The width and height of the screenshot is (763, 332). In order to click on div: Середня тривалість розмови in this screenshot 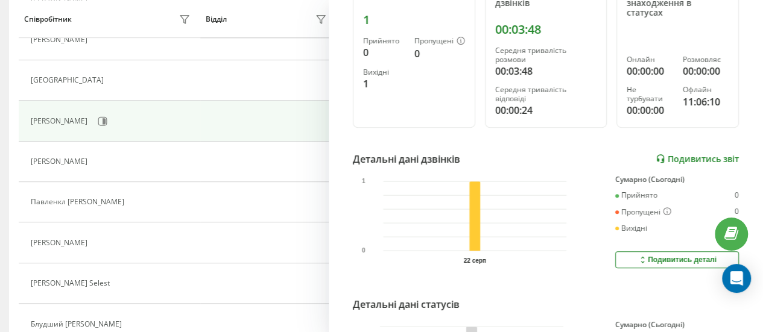, I will do `click(546, 55)`.